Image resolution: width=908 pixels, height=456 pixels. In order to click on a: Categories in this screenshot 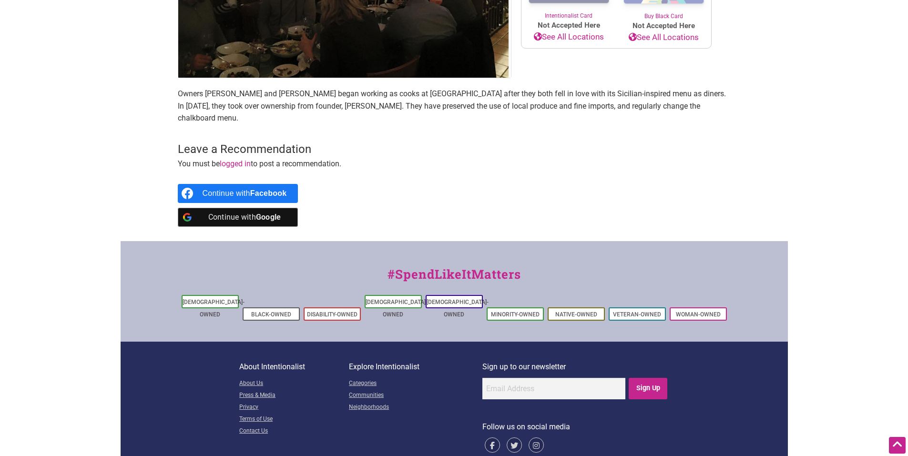, I will do `click(416, 384)`.